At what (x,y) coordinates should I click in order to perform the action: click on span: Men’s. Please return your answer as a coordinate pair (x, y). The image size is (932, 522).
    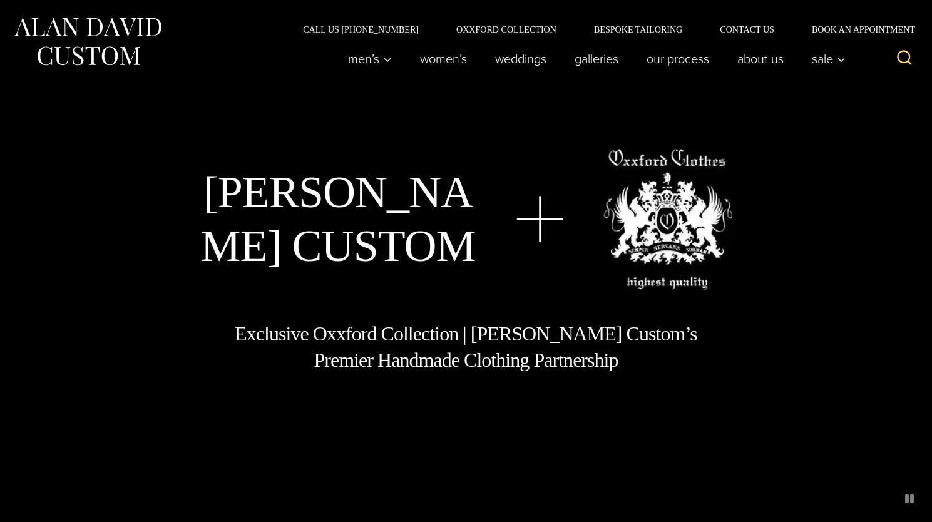
    Looking at the image, I should click on (370, 59).